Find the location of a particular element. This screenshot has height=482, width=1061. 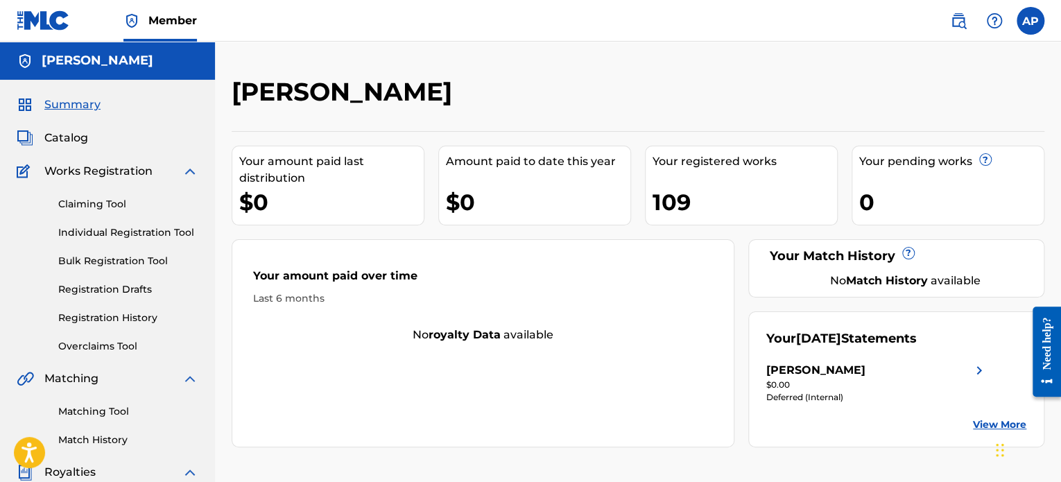

div: Widget de chat is located at coordinates (1026, 449).